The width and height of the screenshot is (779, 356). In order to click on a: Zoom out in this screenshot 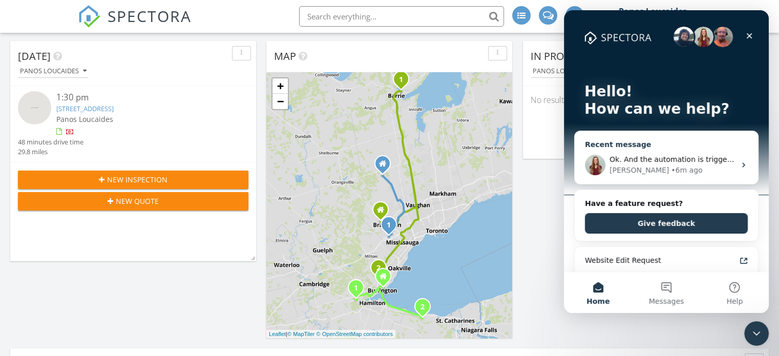, I will do `click(280, 101)`.